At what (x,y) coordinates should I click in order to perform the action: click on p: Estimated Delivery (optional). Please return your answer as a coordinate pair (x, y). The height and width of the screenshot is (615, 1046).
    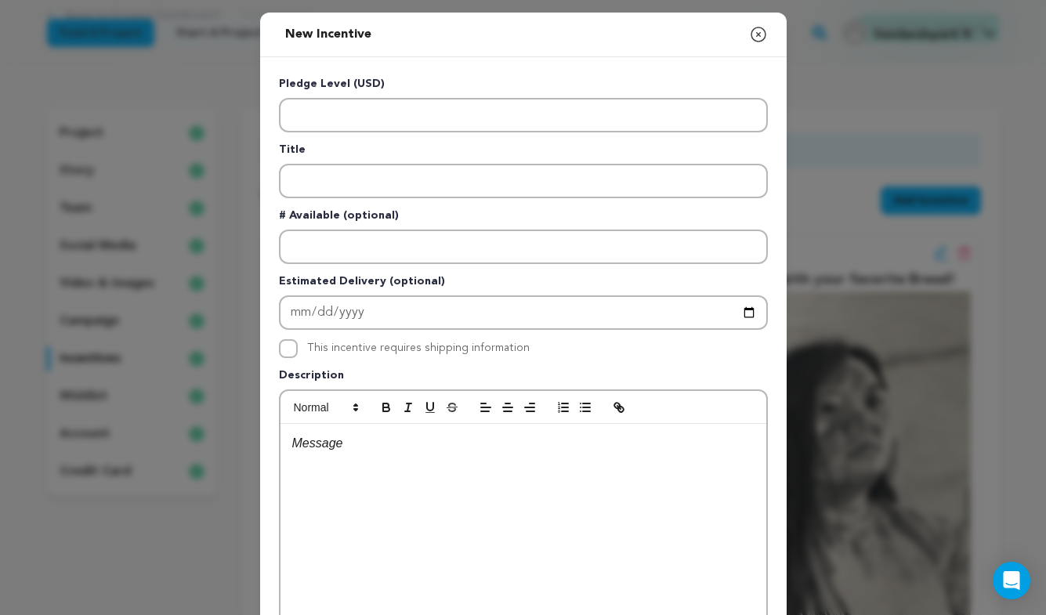
    Looking at the image, I should click on (523, 284).